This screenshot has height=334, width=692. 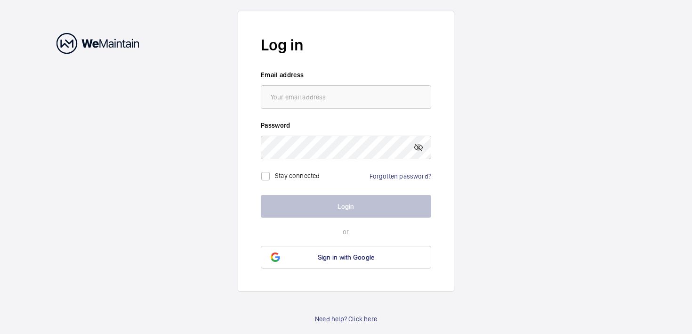 What do you see at coordinates (298, 175) in the screenshot?
I see `label: Stay connected` at bounding box center [298, 175].